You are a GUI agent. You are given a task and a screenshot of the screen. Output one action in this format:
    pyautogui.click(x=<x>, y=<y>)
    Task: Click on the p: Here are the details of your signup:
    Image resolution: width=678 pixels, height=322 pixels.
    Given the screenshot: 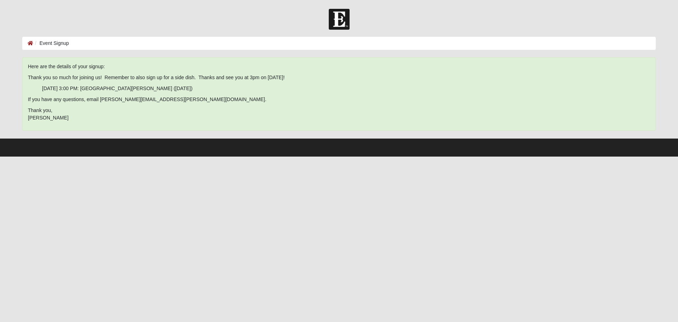 What is the action you would take?
    pyautogui.click(x=339, y=66)
    